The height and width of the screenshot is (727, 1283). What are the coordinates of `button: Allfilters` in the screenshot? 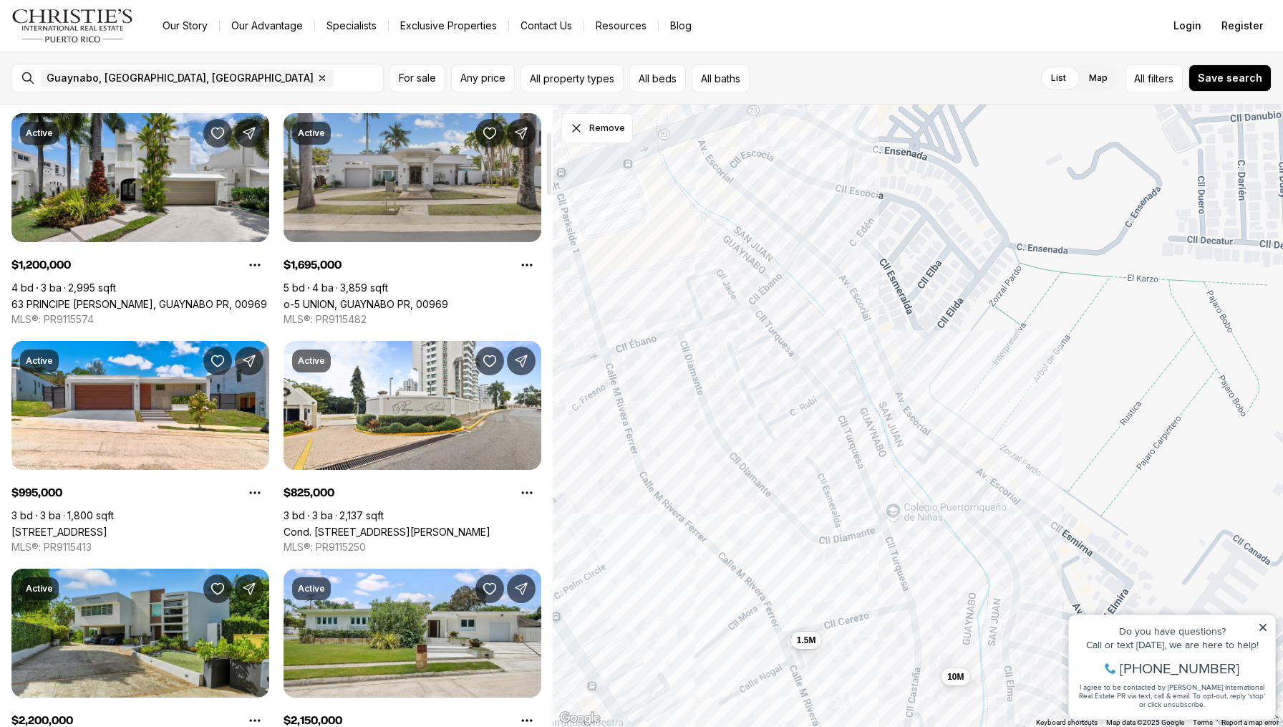 It's located at (1154, 78).